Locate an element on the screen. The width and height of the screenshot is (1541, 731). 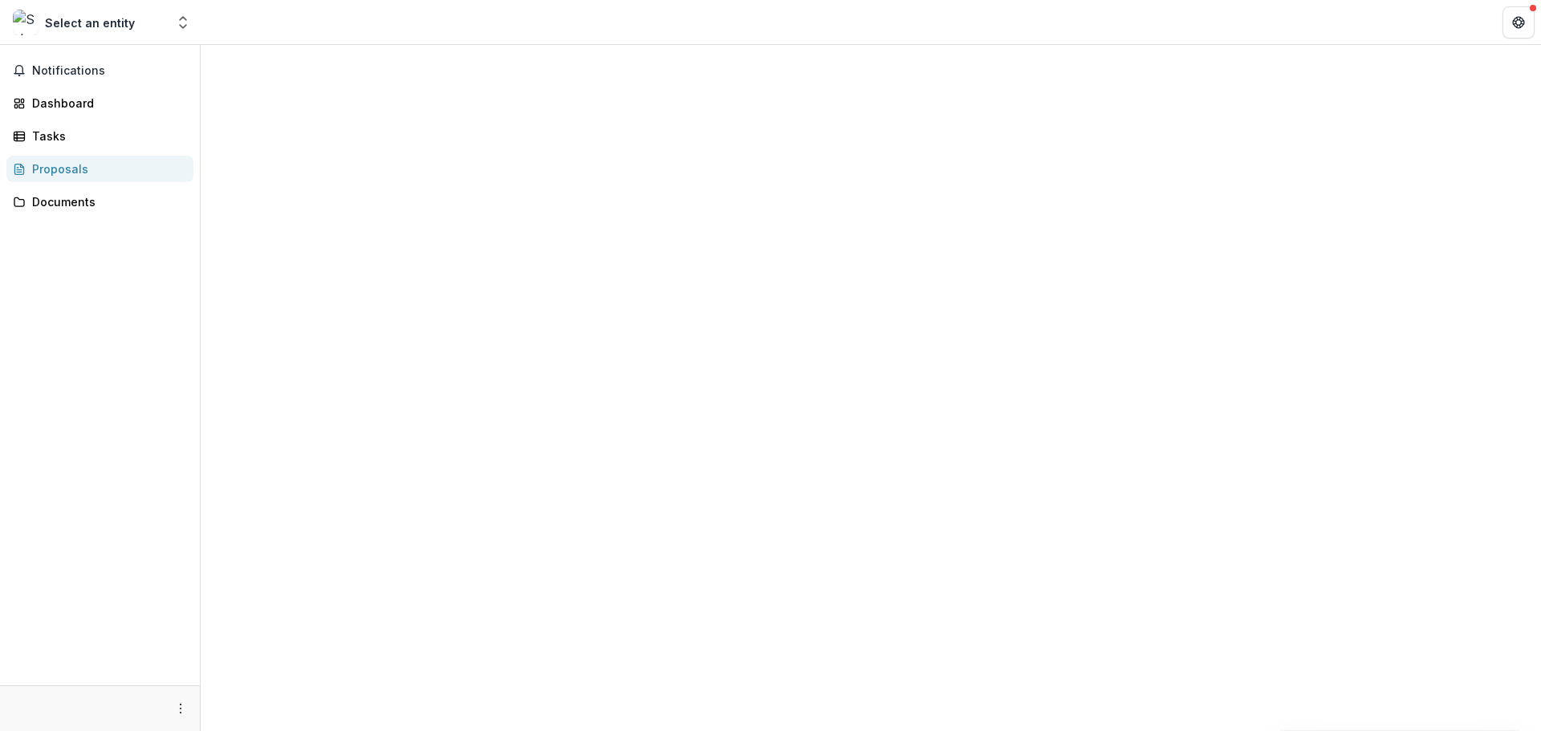
div: Dashboard is located at coordinates (106, 103).